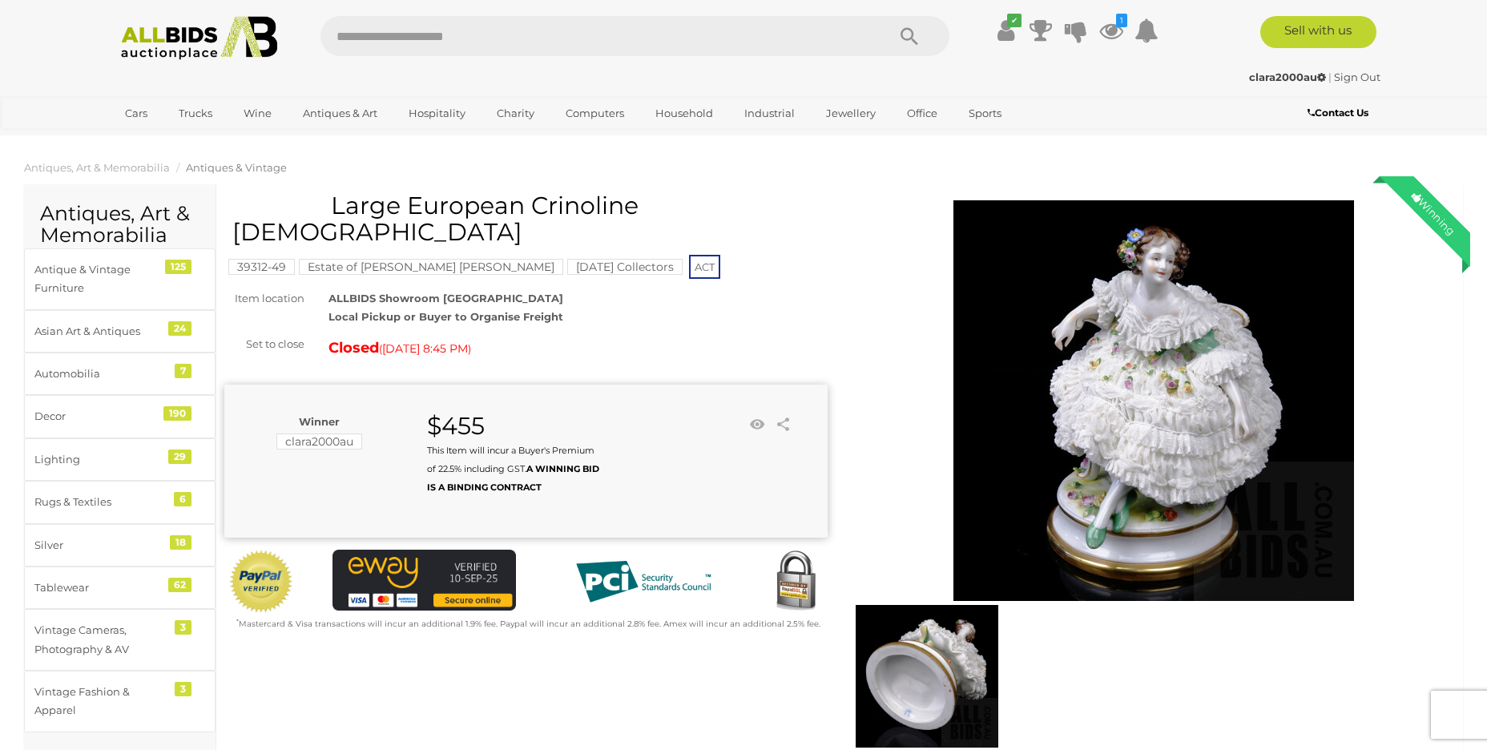 The image size is (1487, 750). What do you see at coordinates (178, 267) in the screenshot?
I see `div: 125` at bounding box center [178, 267].